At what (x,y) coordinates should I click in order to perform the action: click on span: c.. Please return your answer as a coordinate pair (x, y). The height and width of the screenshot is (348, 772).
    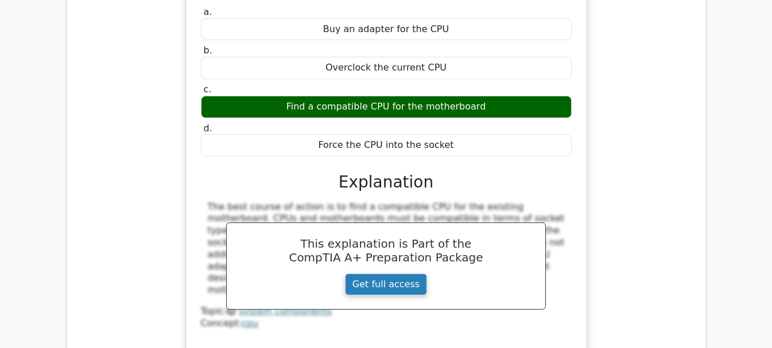
    Looking at the image, I should click on (208, 89).